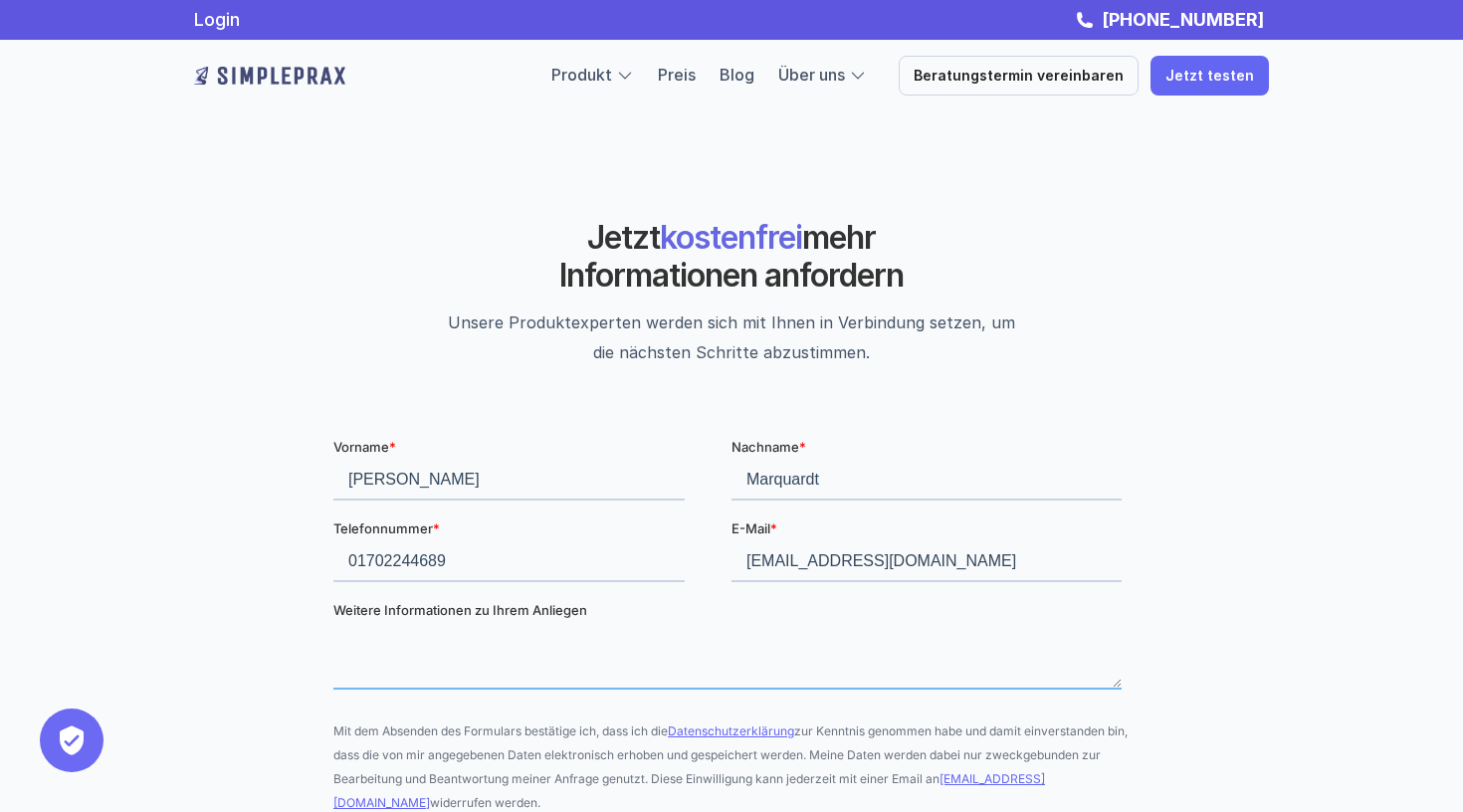 The width and height of the screenshot is (1463, 812). I want to click on a: Blog, so click(737, 75).